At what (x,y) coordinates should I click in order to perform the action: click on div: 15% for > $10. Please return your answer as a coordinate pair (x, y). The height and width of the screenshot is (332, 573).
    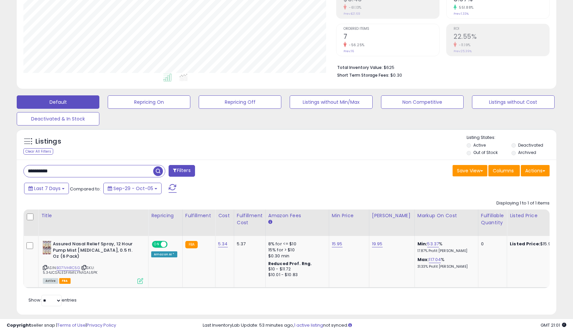
    Looking at the image, I should click on (296, 250).